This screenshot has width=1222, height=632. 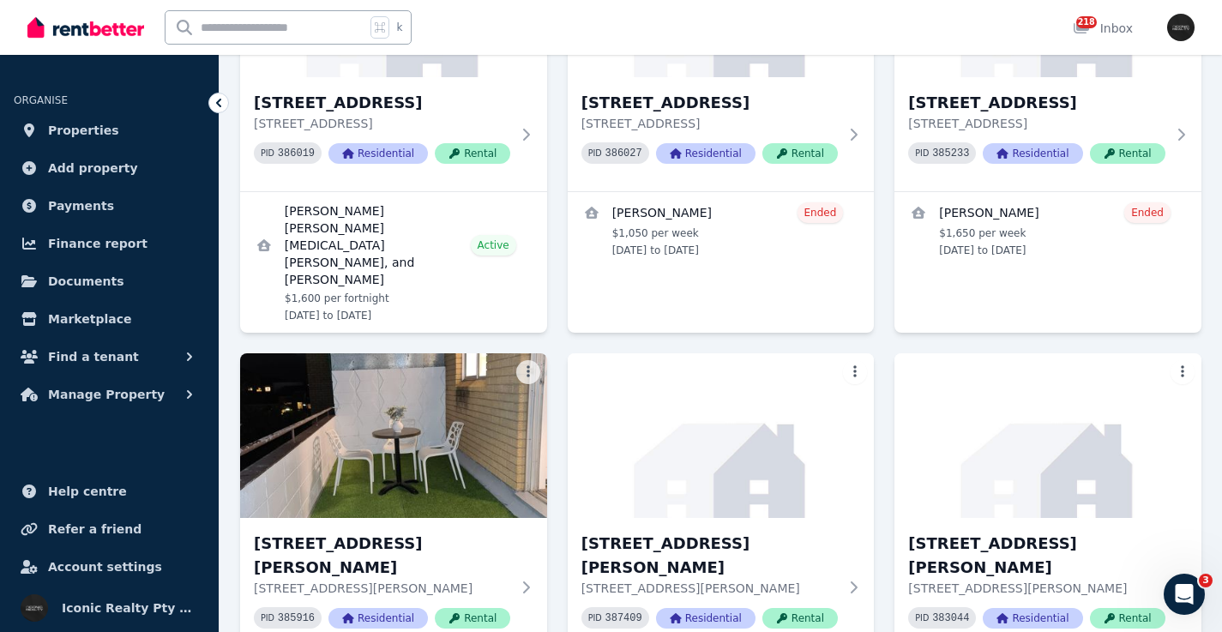 I want to click on span: Iconic Realty Pty Ltd, so click(x=129, y=608).